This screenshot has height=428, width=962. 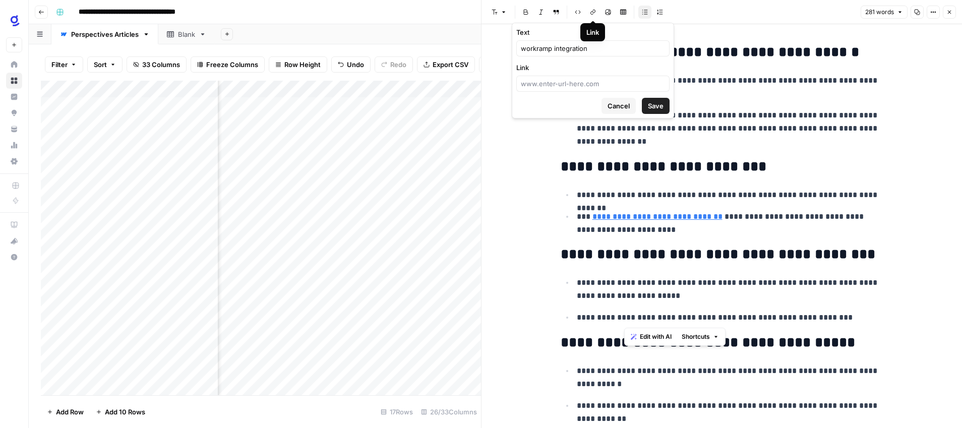 What do you see at coordinates (105, 34) in the screenshot?
I see `a: Perspectives Articles` at bounding box center [105, 34].